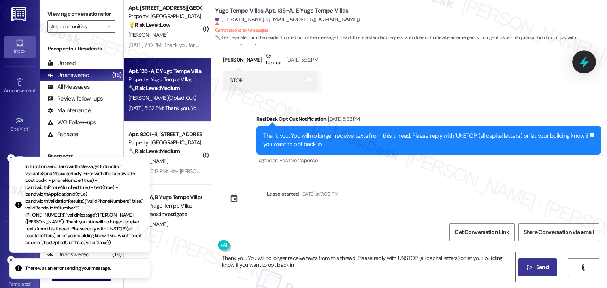 This screenshot has width=607, height=288. I want to click on a: Buildings, so click(20, 202).